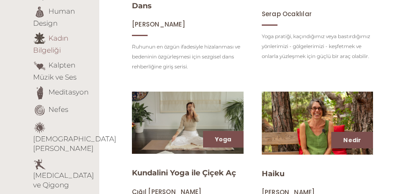  What do you see at coordinates (223, 139) in the screenshot?
I see `a: Yoga` at bounding box center [223, 139].